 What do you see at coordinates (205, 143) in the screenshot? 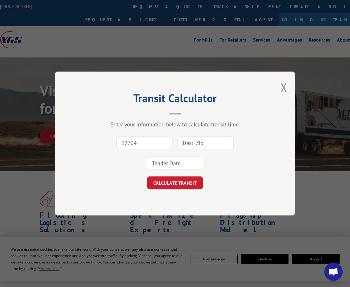
I see `input: Dest. Zip` at bounding box center [205, 143].